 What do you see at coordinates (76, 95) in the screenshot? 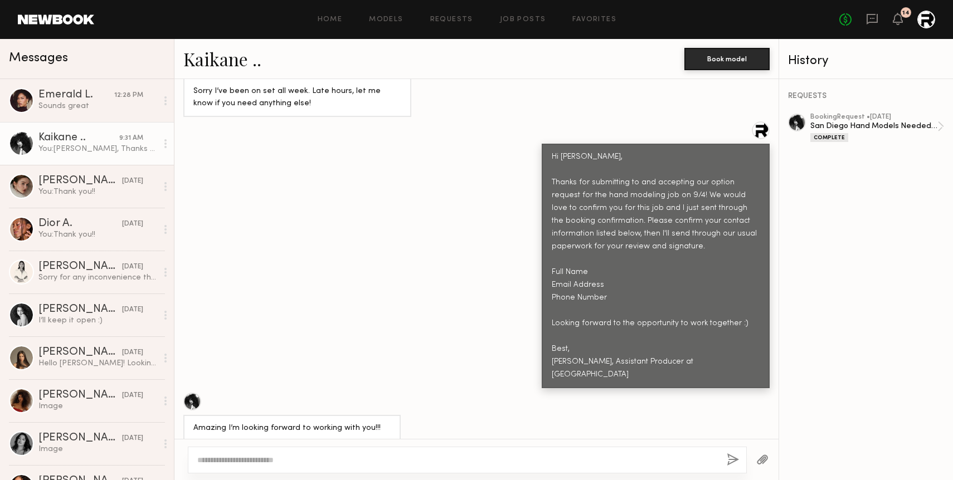
I see `div: Emerald L.` at bounding box center [76, 95].